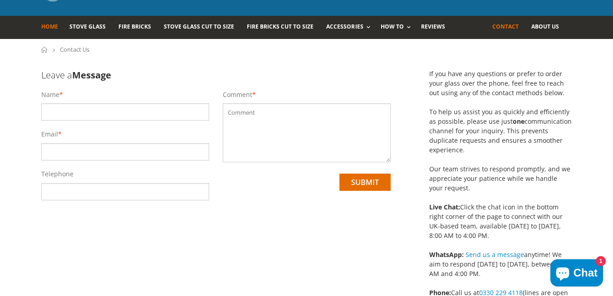 The width and height of the screenshot is (613, 296). What do you see at coordinates (88, 26) in the screenshot?
I see `span: Stove Glass` at bounding box center [88, 26].